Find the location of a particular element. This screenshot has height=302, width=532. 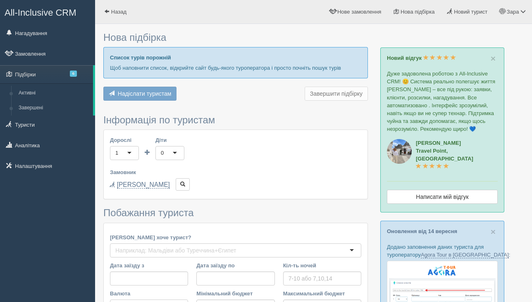

div: 0 is located at coordinates (162, 153).